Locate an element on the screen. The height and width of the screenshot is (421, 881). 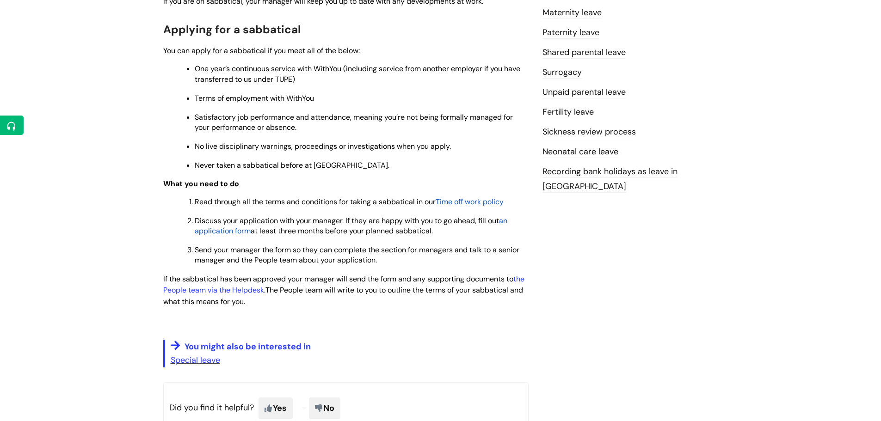
span: Yes is located at coordinates (276, 408).